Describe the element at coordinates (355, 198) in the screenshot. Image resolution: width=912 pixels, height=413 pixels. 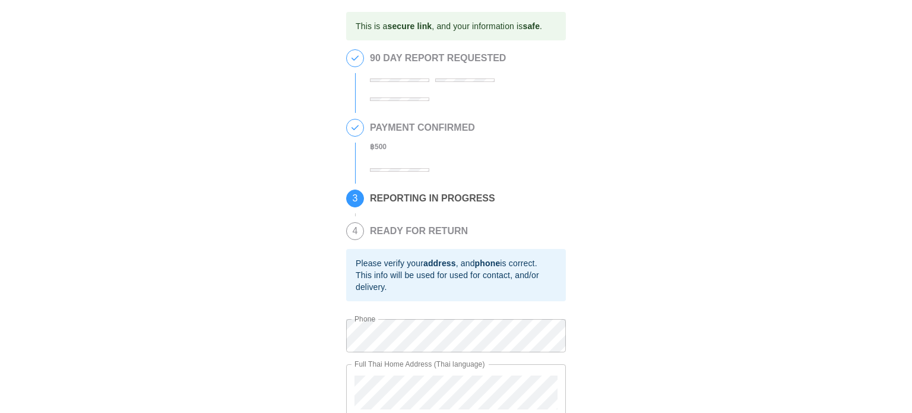
I see `span: 3` at that location.